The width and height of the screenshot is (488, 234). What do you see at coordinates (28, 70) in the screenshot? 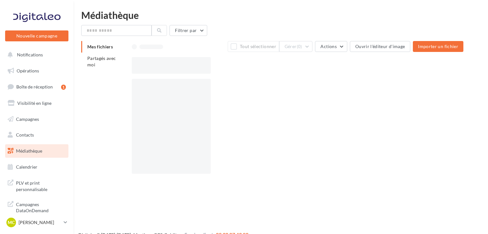
I see `span: Opérations` at bounding box center [28, 70].